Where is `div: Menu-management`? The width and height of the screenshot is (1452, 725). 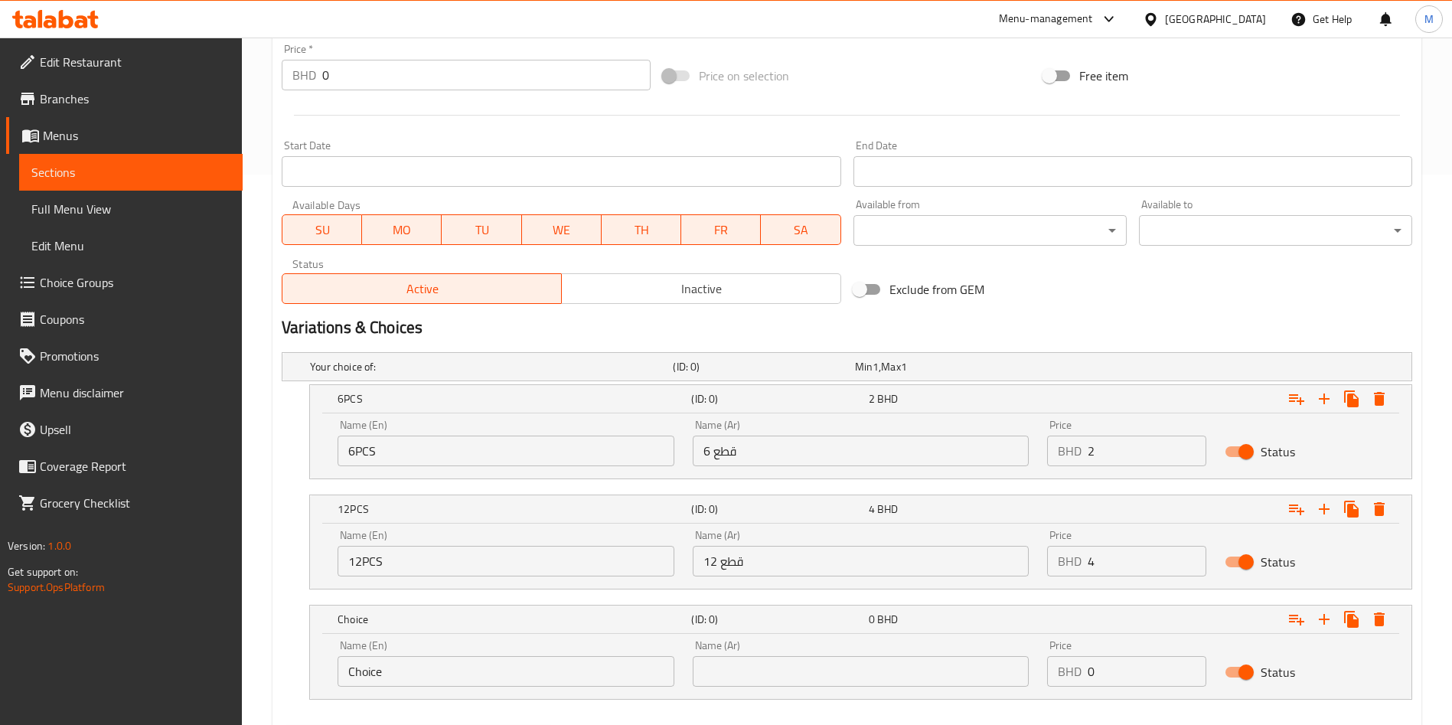
div: Menu-management is located at coordinates (1046, 19).